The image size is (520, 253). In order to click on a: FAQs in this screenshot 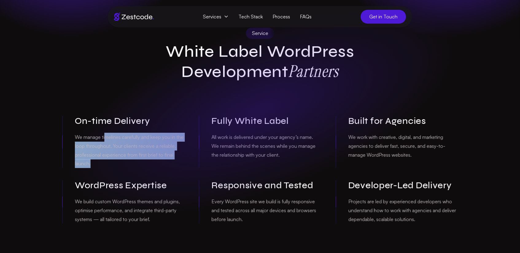, I will do `click(306, 17)`.